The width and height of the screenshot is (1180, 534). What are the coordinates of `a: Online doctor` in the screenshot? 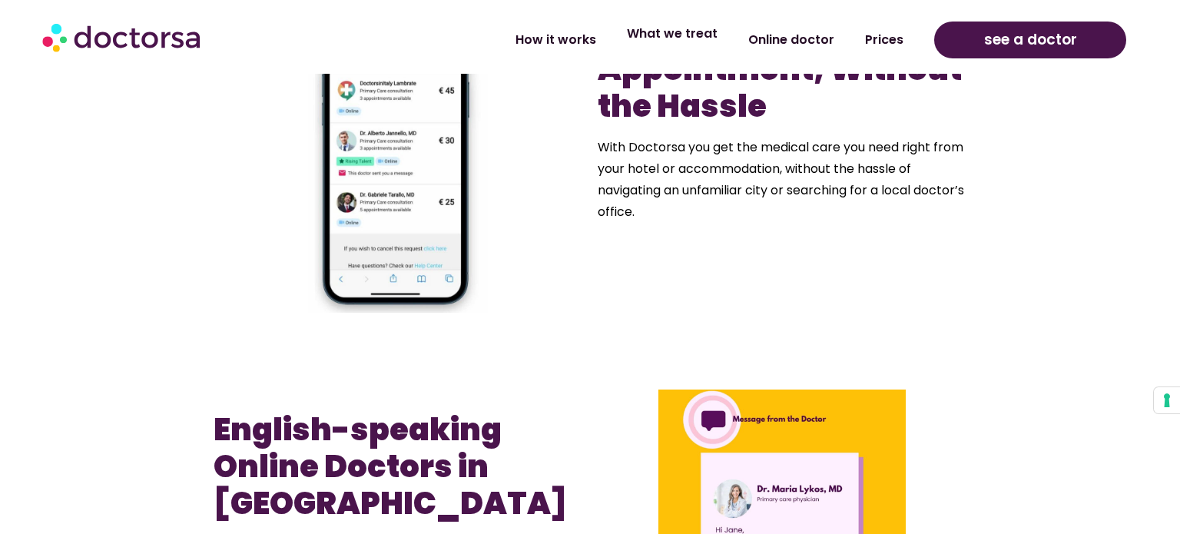 It's located at (791, 40).